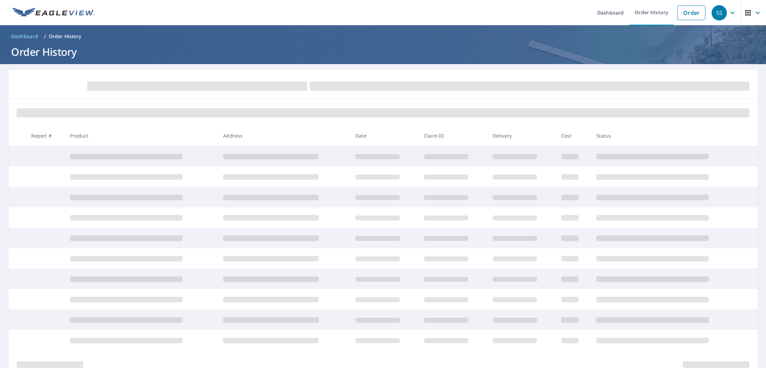 This screenshot has height=368, width=766. What do you see at coordinates (719, 13) in the screenshot?
I see `div: SS` at bounding box center [719, 13].